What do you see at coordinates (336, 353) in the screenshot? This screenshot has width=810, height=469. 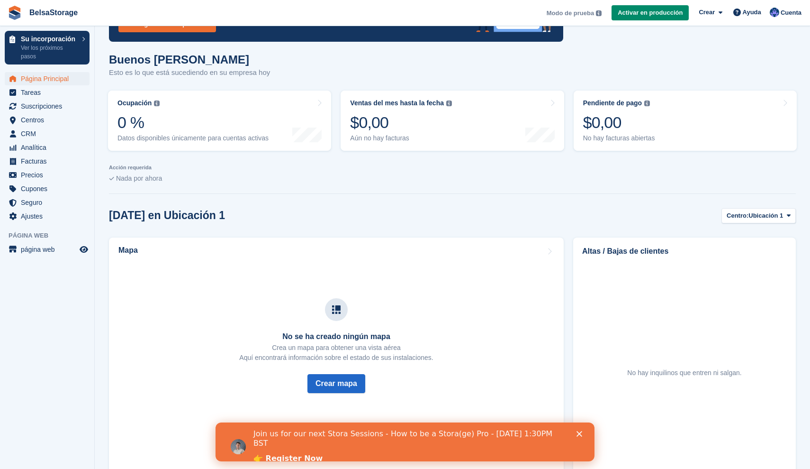 I see `p: Crea un mapa para obtener una vista aérea Aquí encontrará información sobre el estado de sus inst...` at bounding box center [336, 353].